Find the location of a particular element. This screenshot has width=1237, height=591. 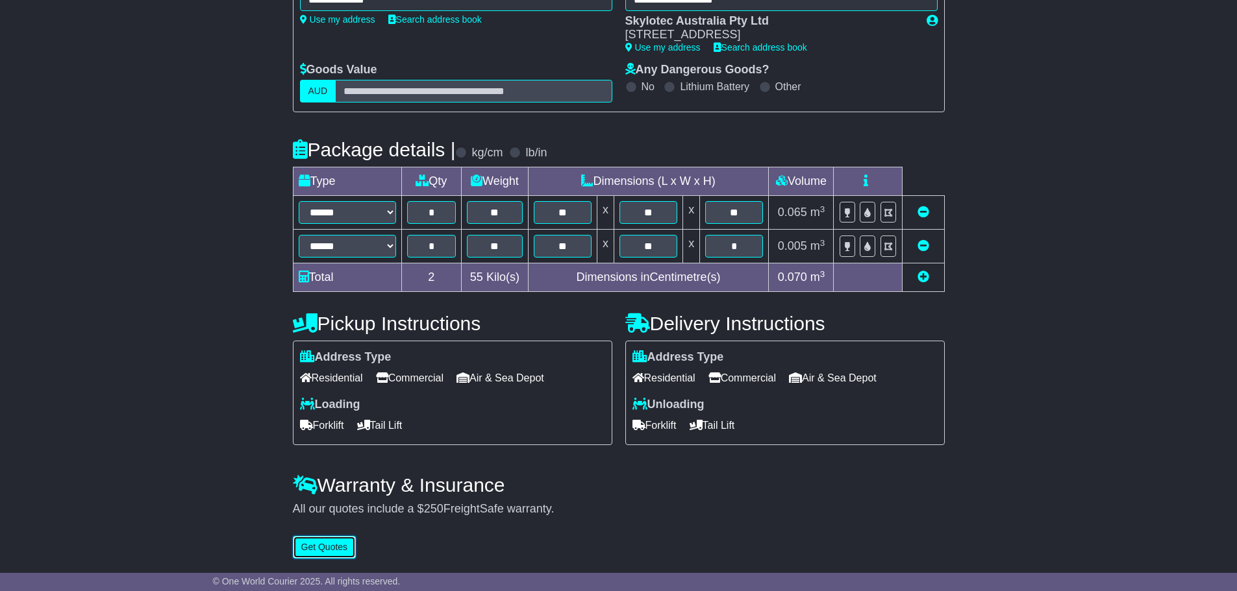

h4: Package details | is located at coordinates (374, 149).